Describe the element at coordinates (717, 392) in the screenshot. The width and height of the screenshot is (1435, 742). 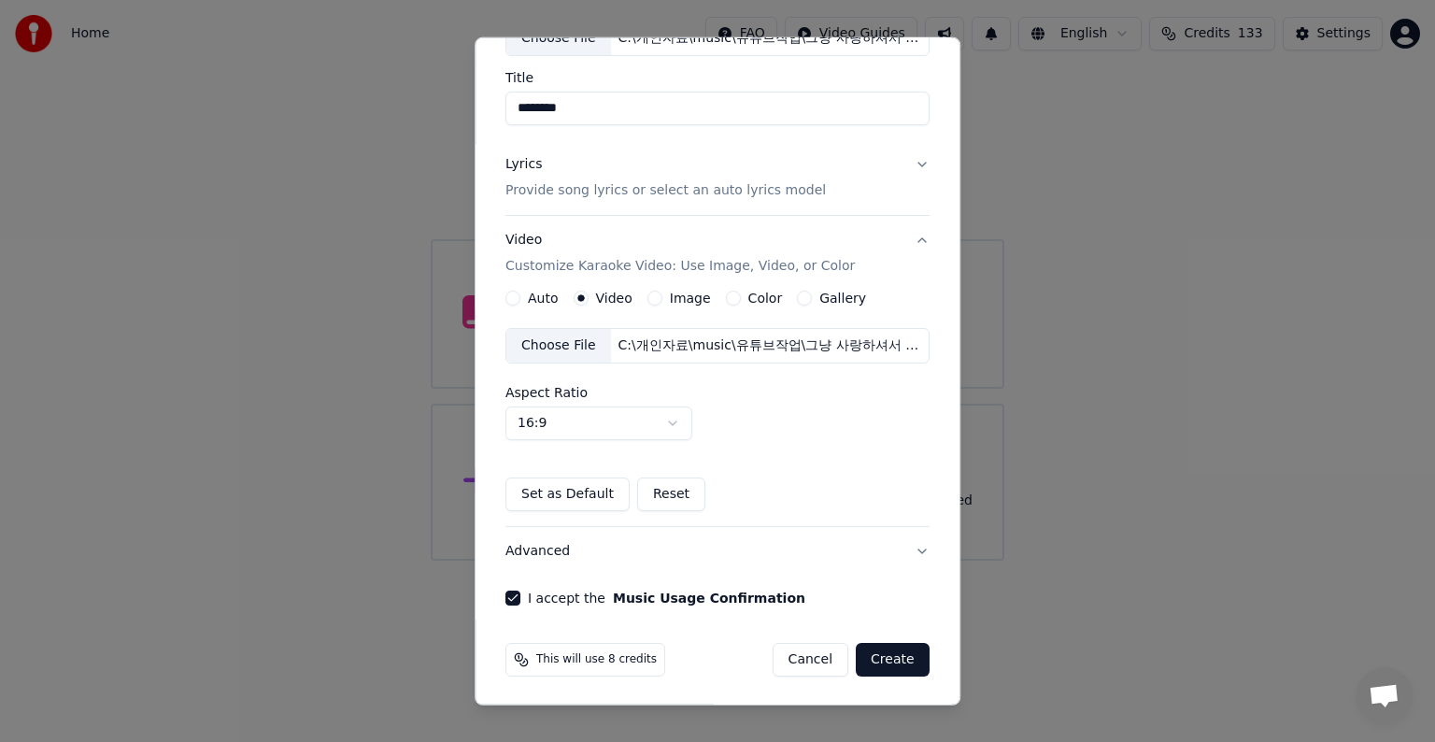
I see `label: Aspect Ratio` at that location.